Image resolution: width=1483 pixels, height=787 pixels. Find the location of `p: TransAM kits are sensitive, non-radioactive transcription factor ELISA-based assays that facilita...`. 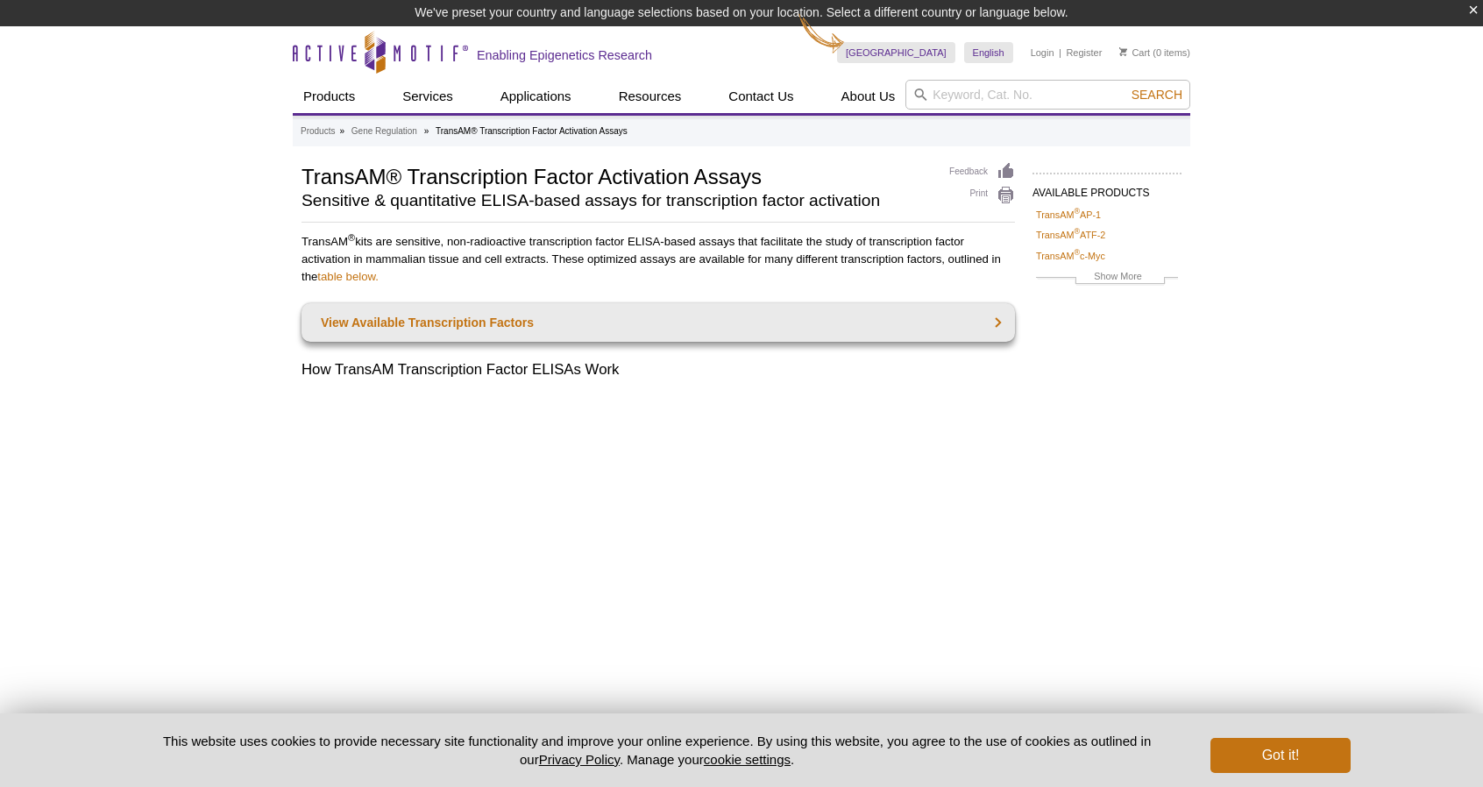

p: TransAM kits are sensitive, non-radioactive transcription factor ELISA-based assays that facilita... is located at coordinates (658, 259).